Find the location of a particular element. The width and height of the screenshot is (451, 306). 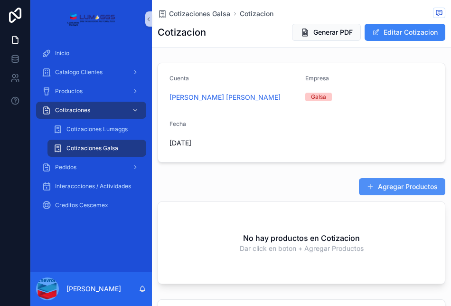

div: scrollable content is located at coordinates (91, 132).